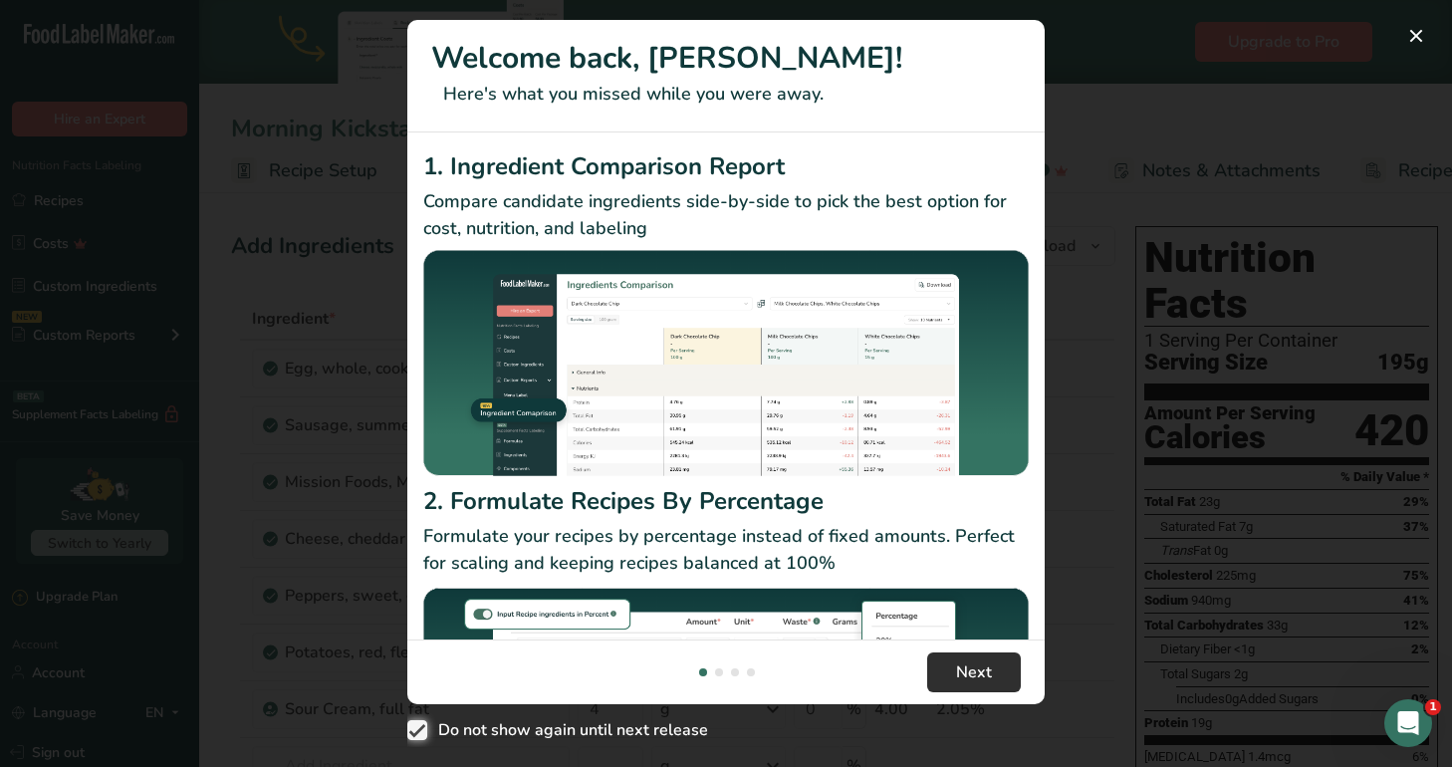 Image resolution: width=1452 pixels, height=767 pixels. I want to click on img: Ingredient Comparison Report, so click(726, 363).